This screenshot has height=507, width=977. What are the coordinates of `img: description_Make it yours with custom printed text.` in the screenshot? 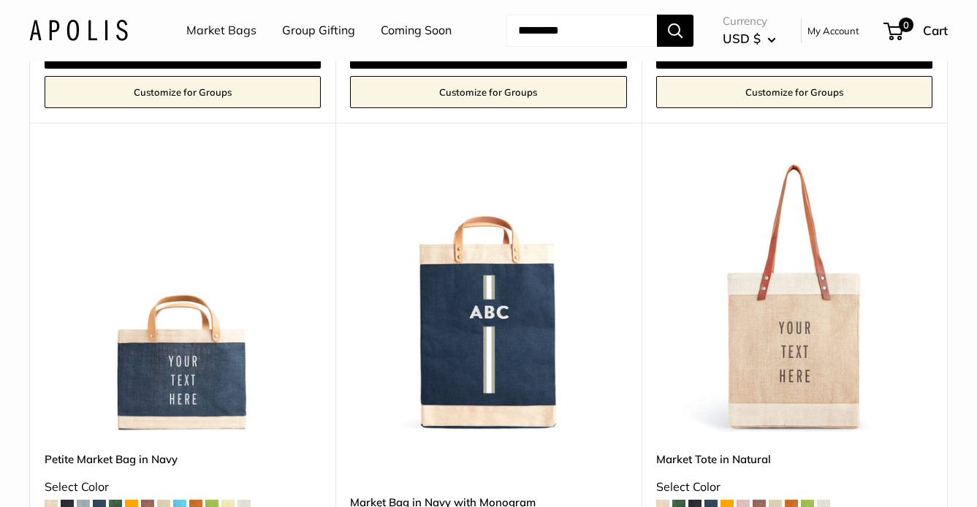 It's located at (794, 297).